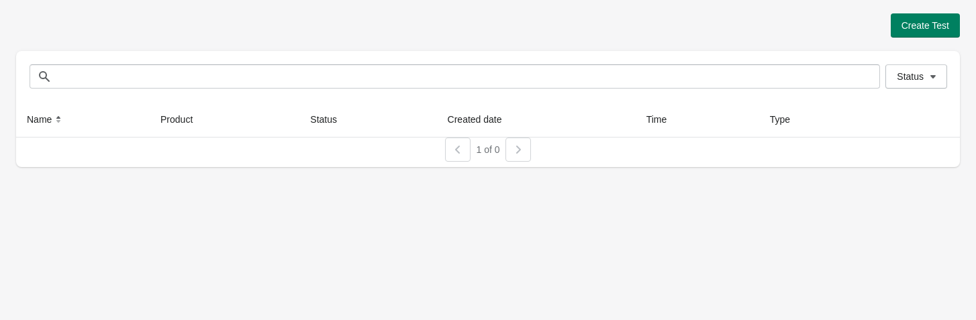 The image size is (976, 320). I want to click on button: Product, so click(183, 120).